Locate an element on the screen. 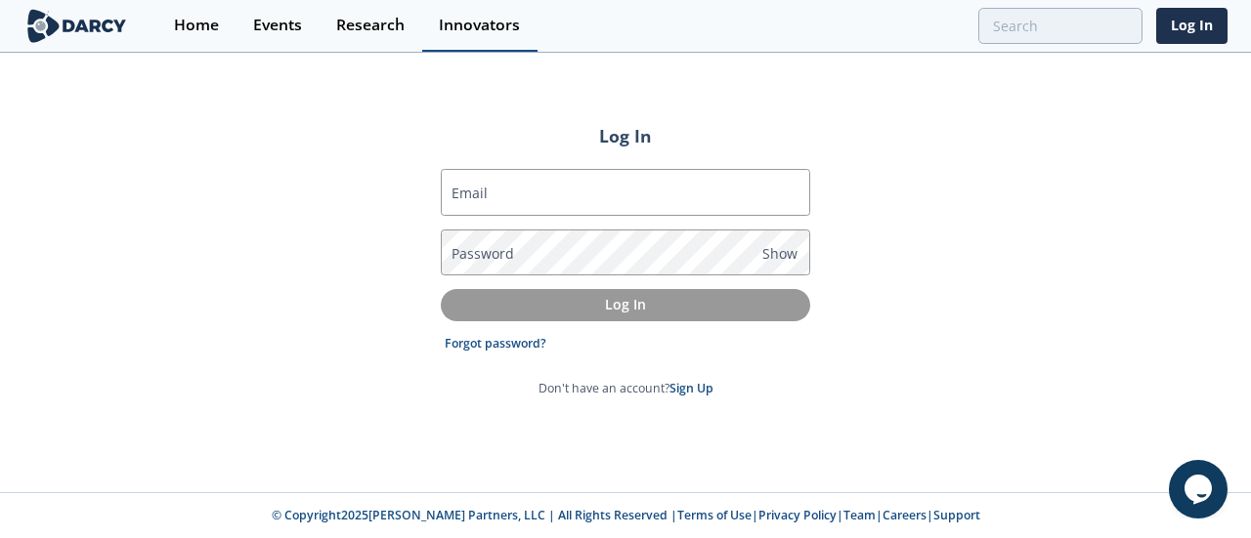 The image size is (1251, 538). div: Home is located at coordinates (196, 25).